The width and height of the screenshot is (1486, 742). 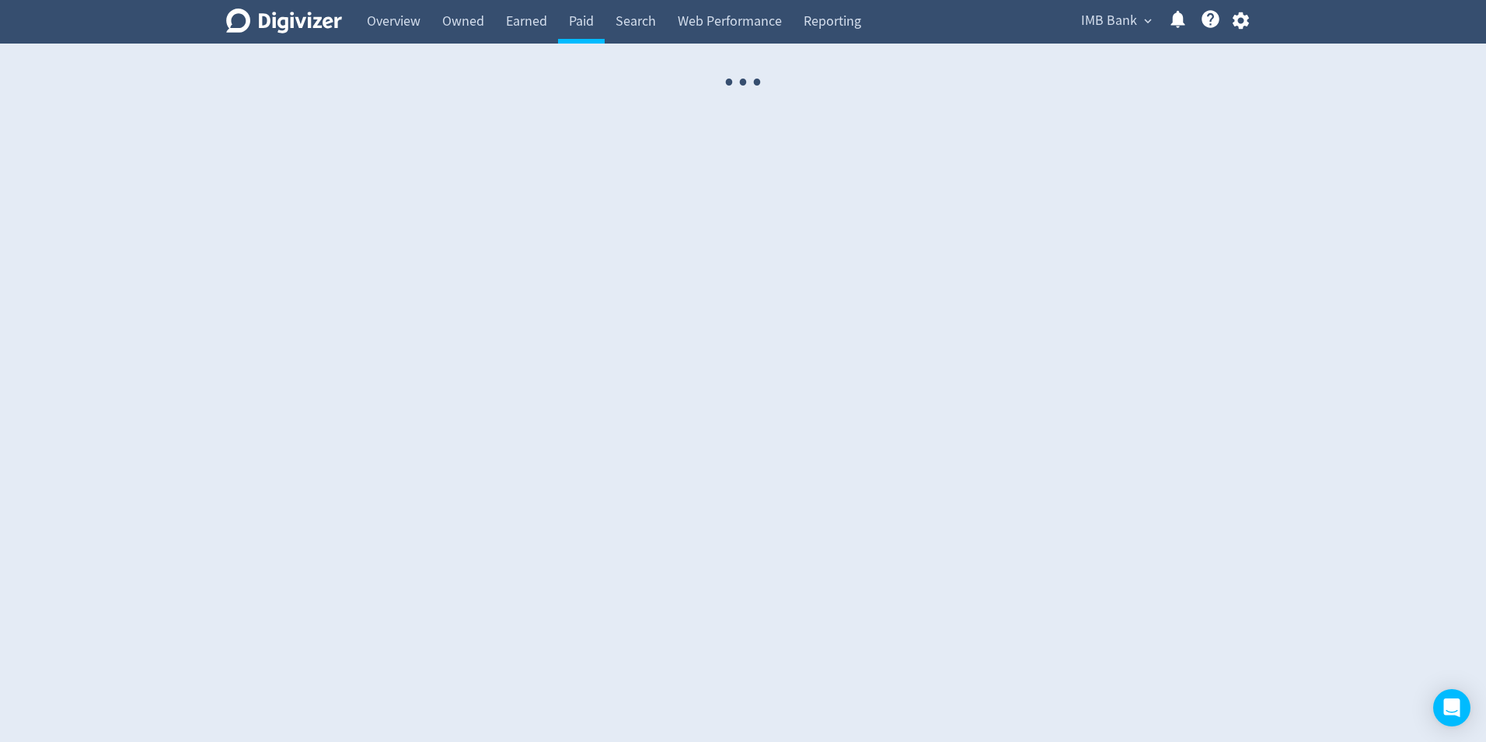 What do you see at coordinates (1109, 21) in the screenshot?
I see `span: IMB Bank` at bounding box center [1109, 21].